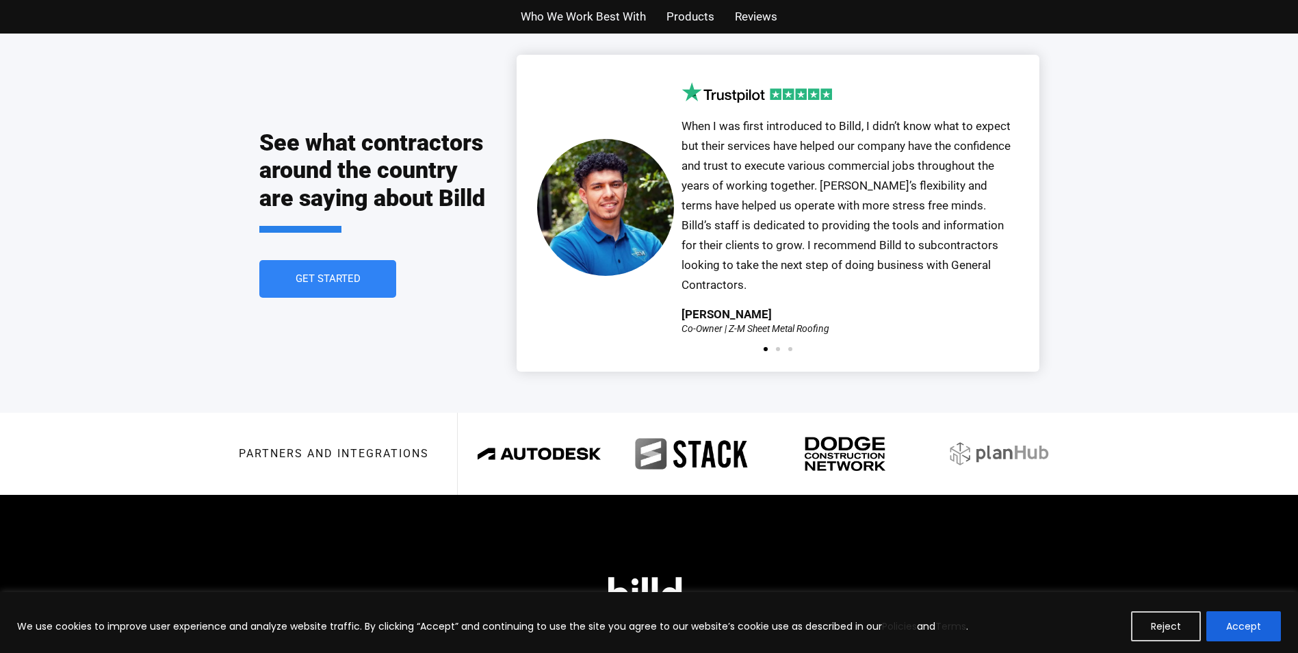 This screenshot has height=653, width=1298. I want to click on a: Reviews, so click(756, 16).